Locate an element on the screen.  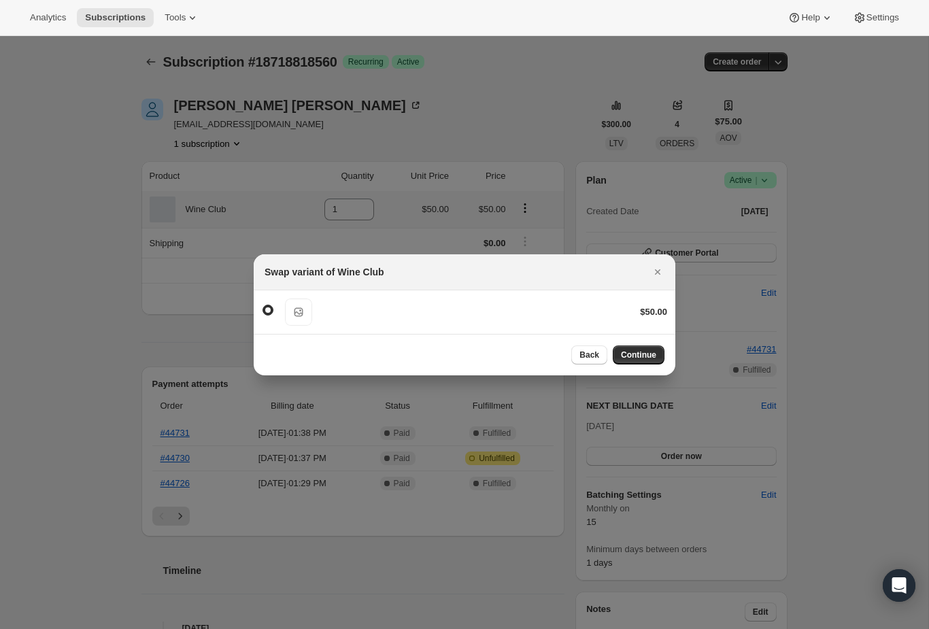
button: Close is located at coordinates (657, 272).